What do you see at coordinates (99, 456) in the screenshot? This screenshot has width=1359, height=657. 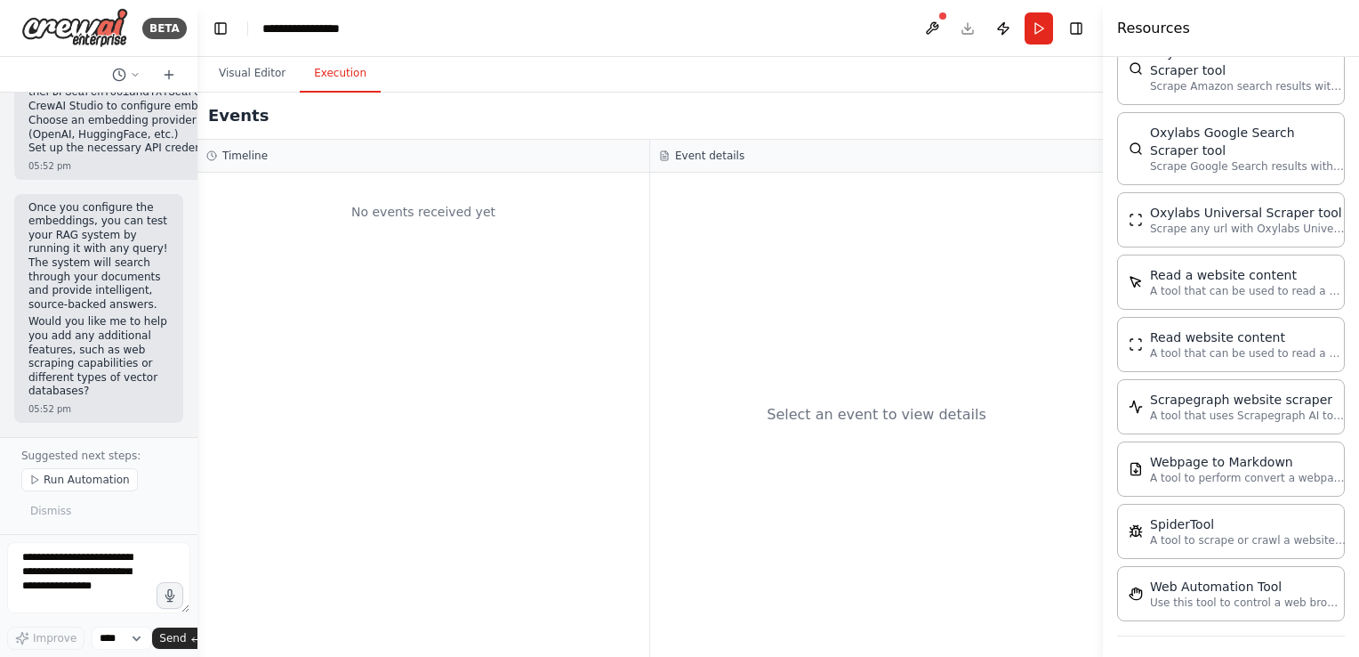 I see `p: Suggested next steps:` at bounding box center [99, 456].